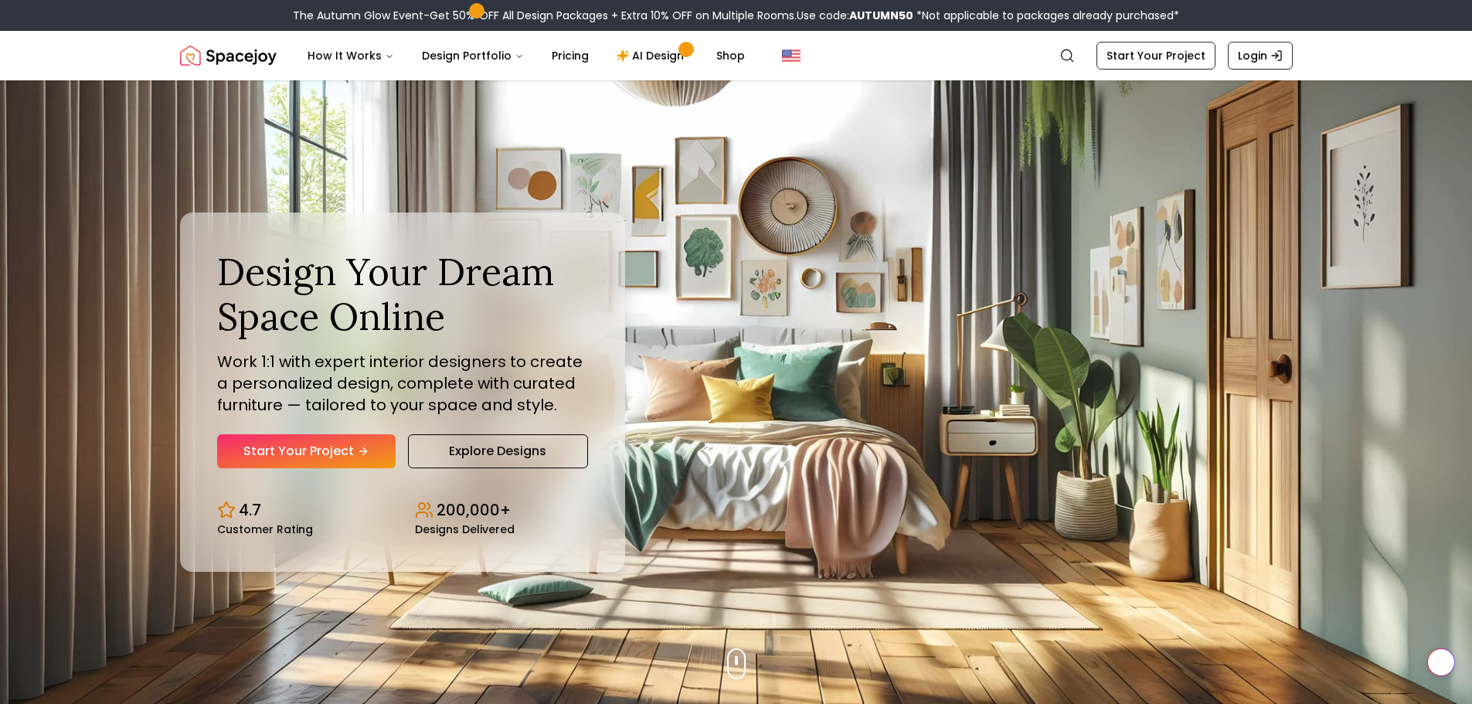  What do you see at coordinates (228, 56) in the screenshot?
I see `img: Spacejoy Logo` at bounding box center [228, 56].